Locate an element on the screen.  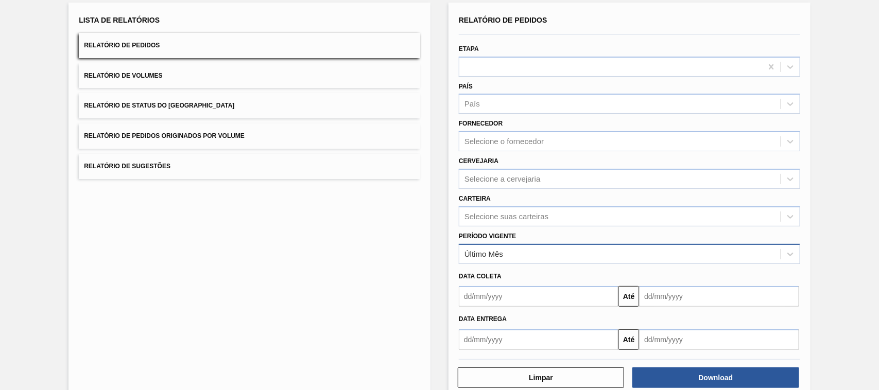
span: Data coleta is located at coordinates (480, 277).